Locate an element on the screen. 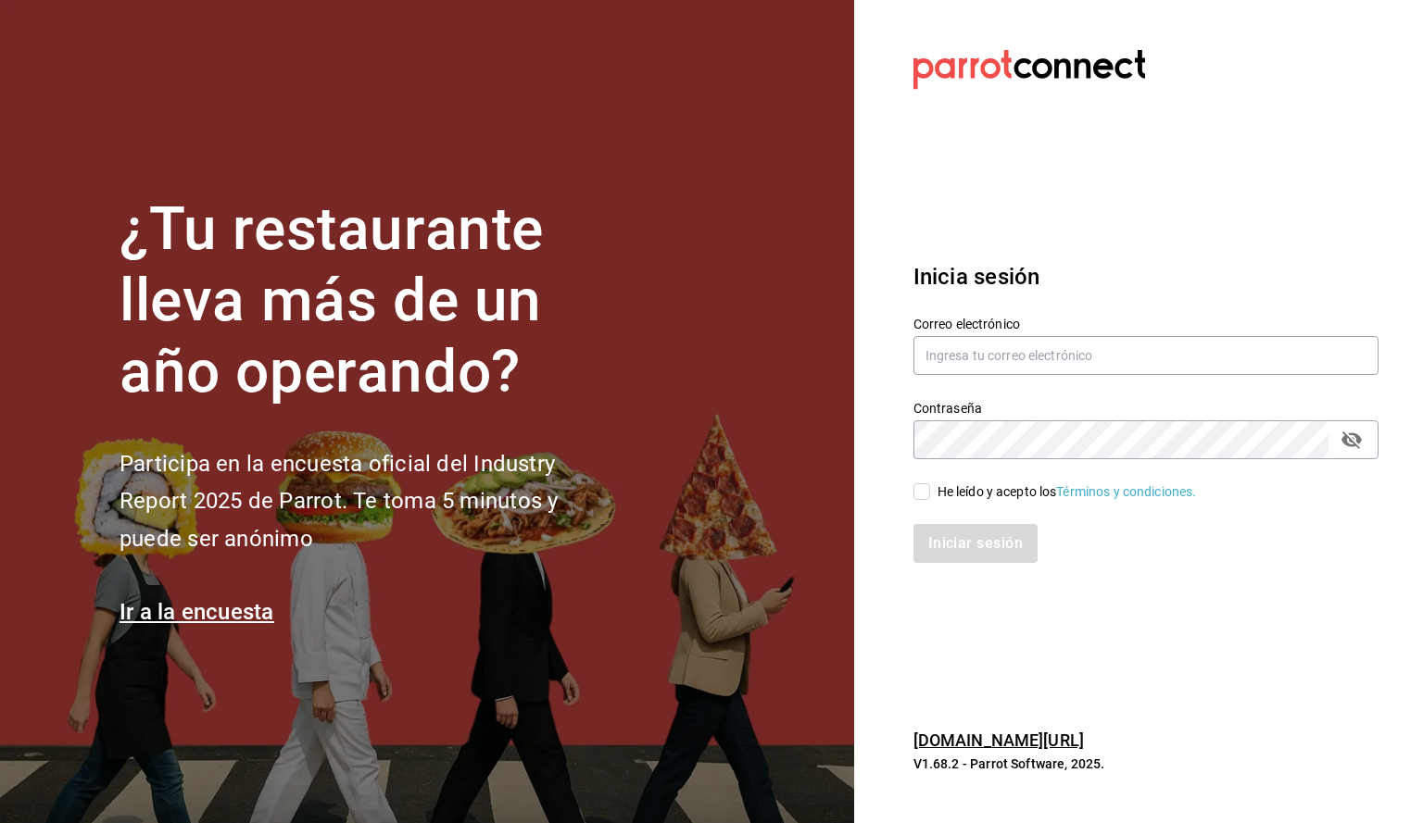 The height and width of the screenshot is (823, 1423). a: Términos y condiciones. is located at coordinates (1125, 492).